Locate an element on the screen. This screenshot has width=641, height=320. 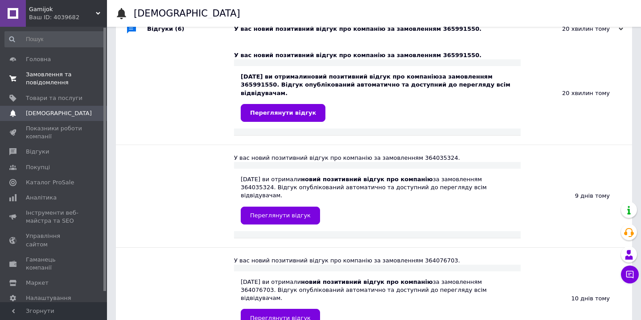
span: Замовлення та повідомлення is located at coordinates (54, 78).